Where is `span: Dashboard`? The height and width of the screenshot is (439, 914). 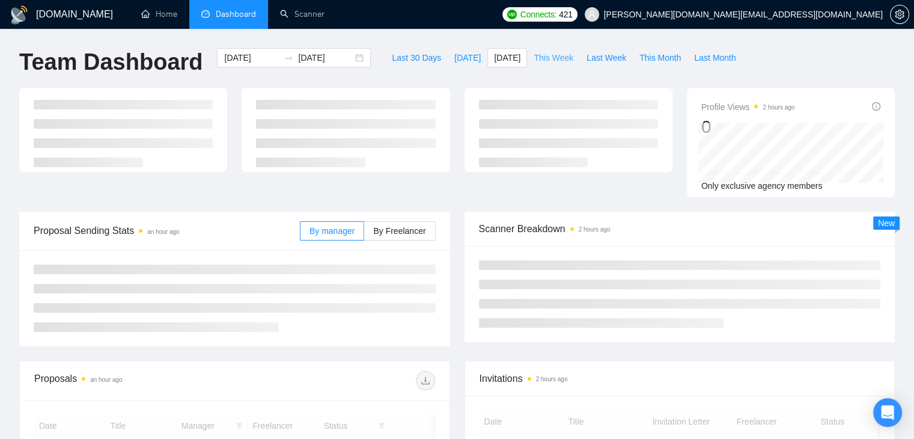
span: Dashboard is located at coordinates (236, 14).